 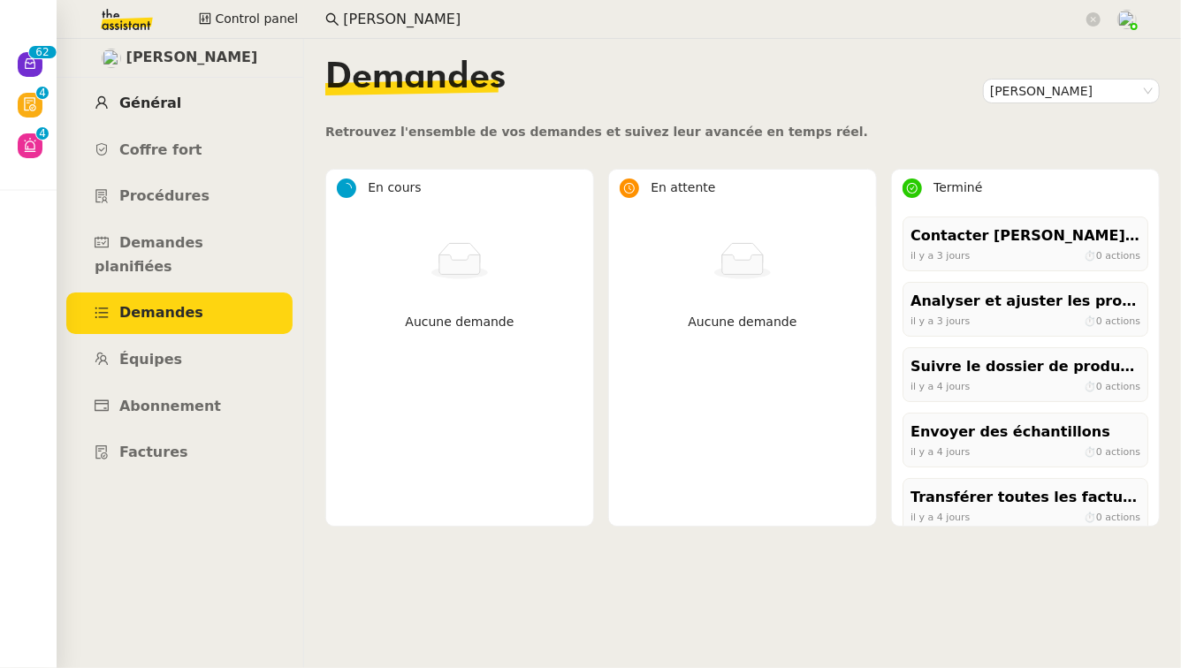 What do you see at coordinates (179, 196) in the screenshot?
I see `a: Procédures` at bounding box center [179, 196].